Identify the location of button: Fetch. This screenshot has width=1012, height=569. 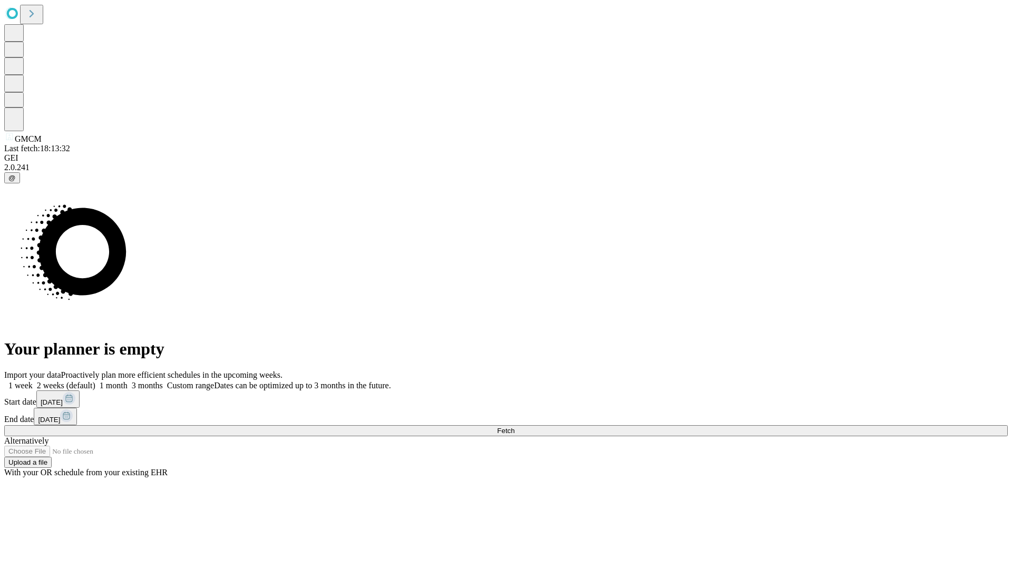
(506, 431).